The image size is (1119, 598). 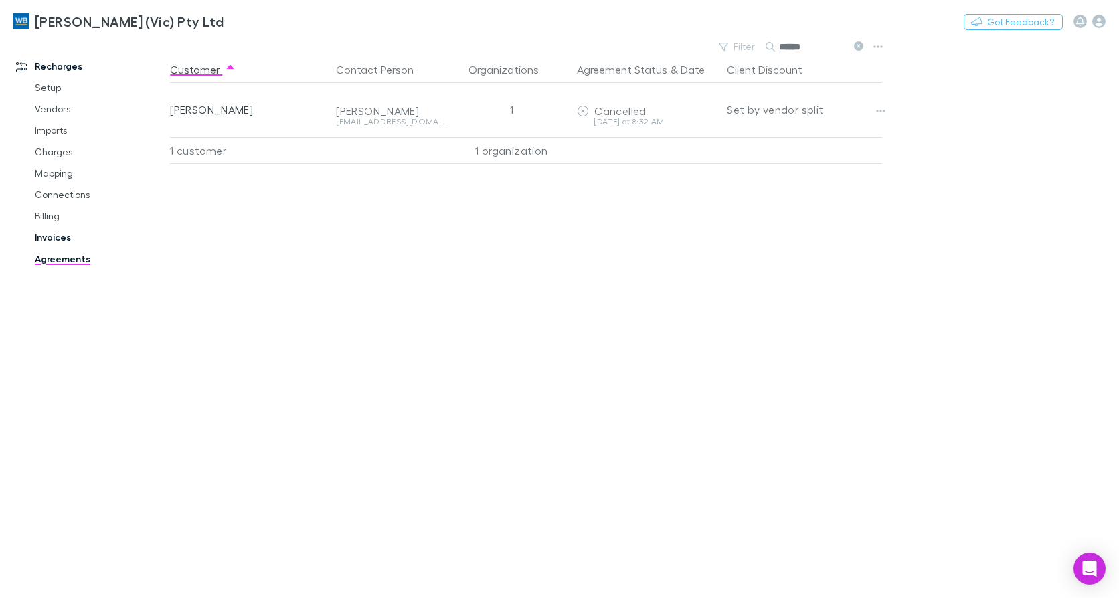 I want to click on a: Mapping, so click(x=99, y=173).